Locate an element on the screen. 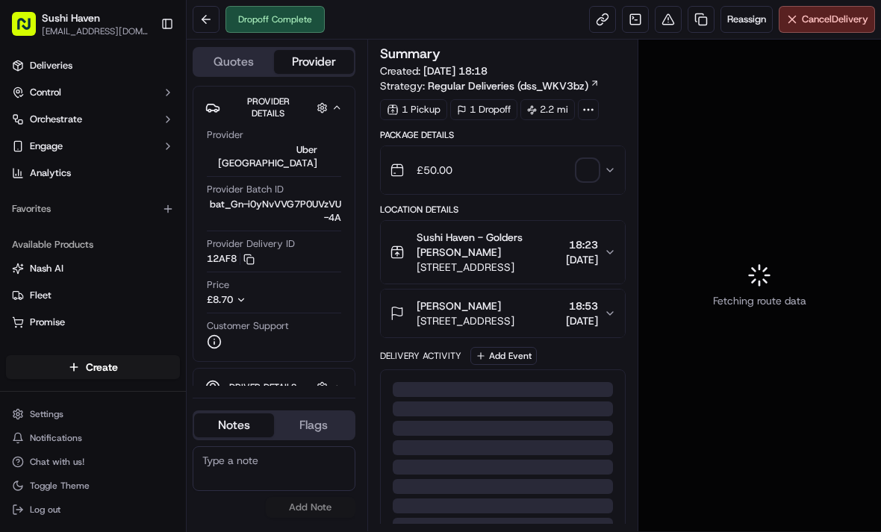  span: Provider Delivery ID is located at coordinates (251, 244).